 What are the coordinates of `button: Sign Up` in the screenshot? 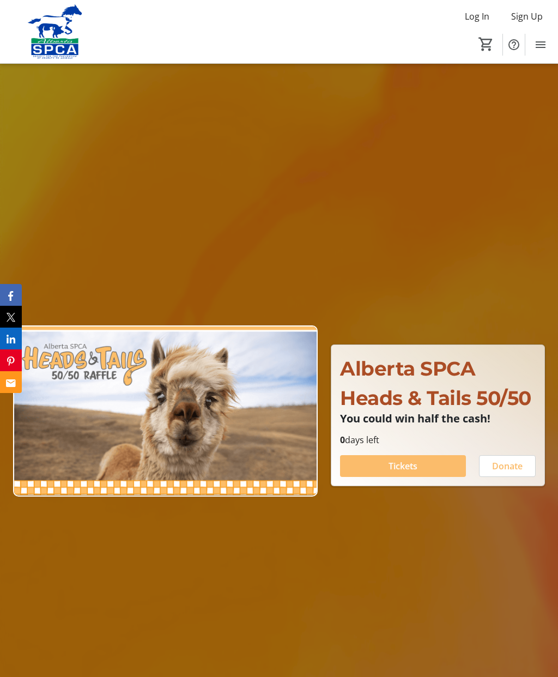 It's located at (527, 16).